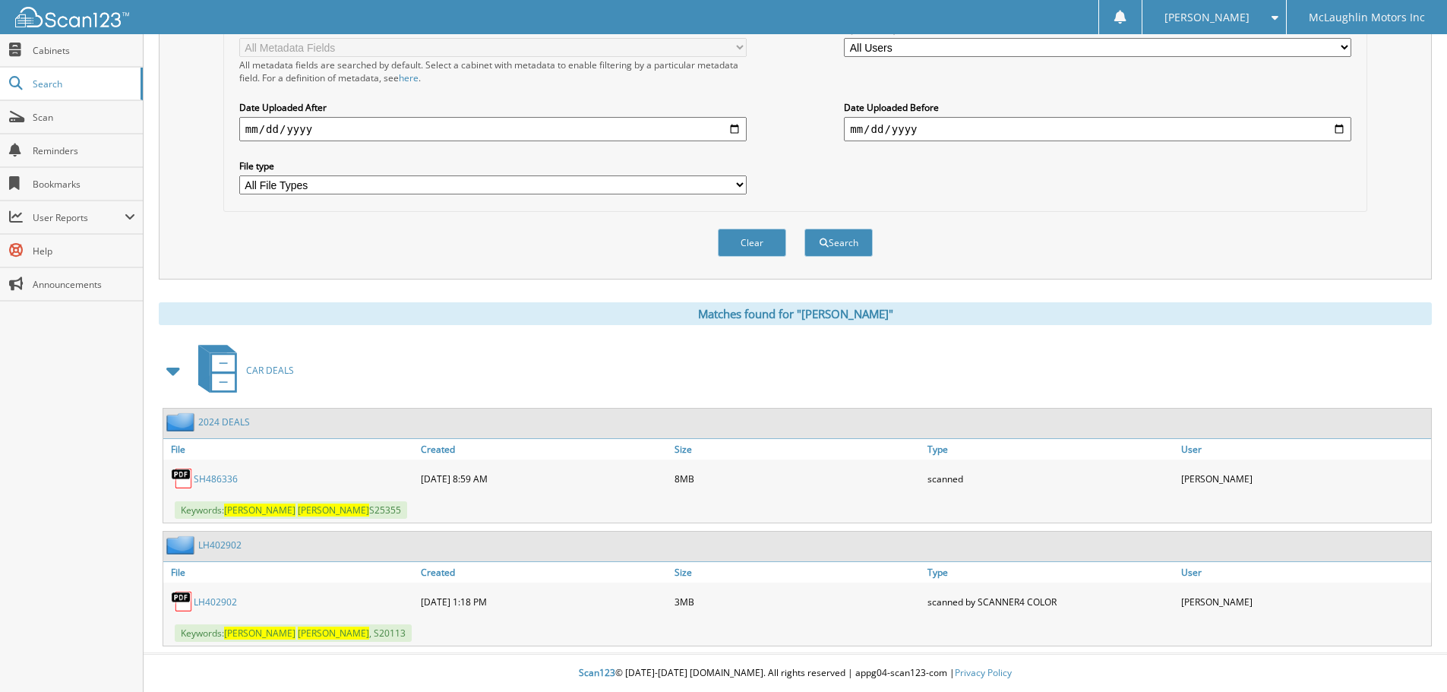  What do you see at coordinates (224, 422) in the screenshot?
I see `a: 2024 DEALS` at bounding box center [224, 422].